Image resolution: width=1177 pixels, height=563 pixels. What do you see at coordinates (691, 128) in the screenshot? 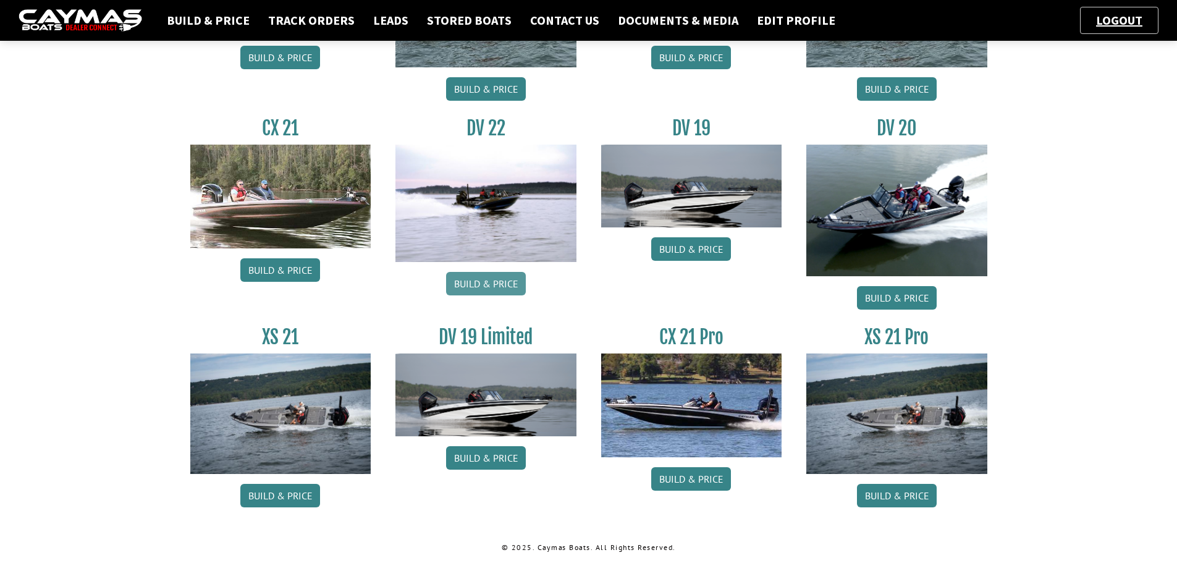
I see `h3: DV 19` at bounding box center [691, 128].